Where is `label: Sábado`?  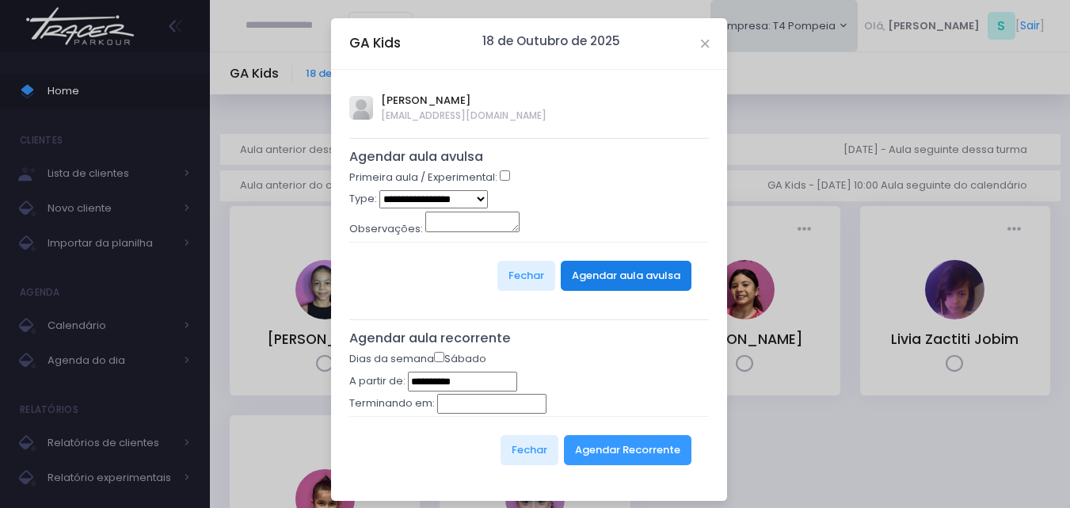
label: Sábado is located at coordinates (460, 359).